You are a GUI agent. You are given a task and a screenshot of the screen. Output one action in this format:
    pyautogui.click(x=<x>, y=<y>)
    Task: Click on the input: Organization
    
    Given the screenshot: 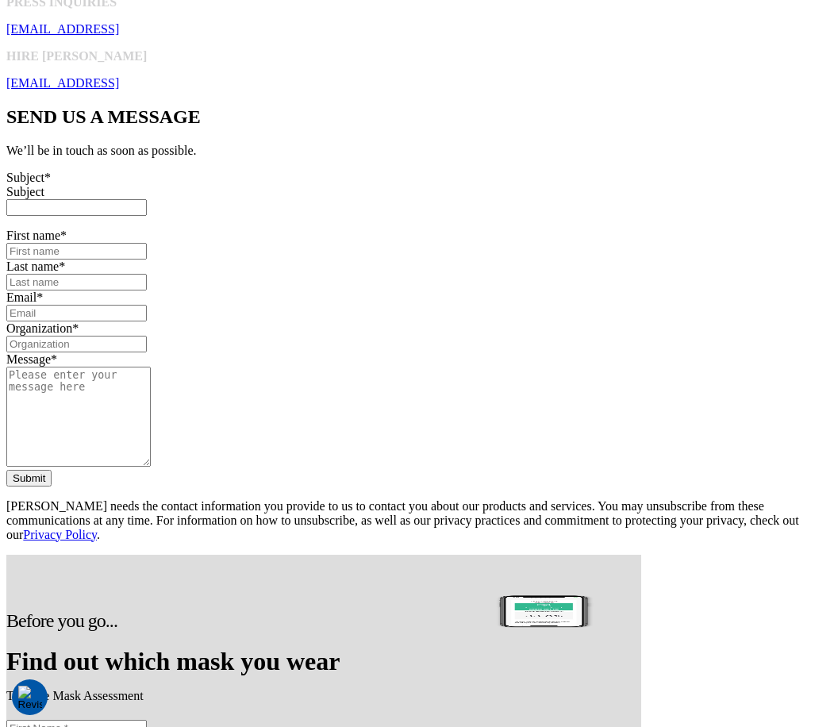 What is the action you would take?
    pyautogui.click(x=76, y=343)
    